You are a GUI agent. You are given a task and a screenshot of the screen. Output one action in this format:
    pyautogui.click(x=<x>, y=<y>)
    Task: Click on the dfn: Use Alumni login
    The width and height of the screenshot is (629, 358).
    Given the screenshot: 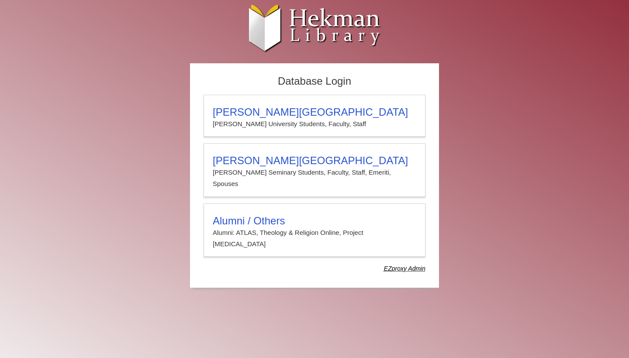 What is the action you would take?
    pyautogui.click(x=405, y=269)
    